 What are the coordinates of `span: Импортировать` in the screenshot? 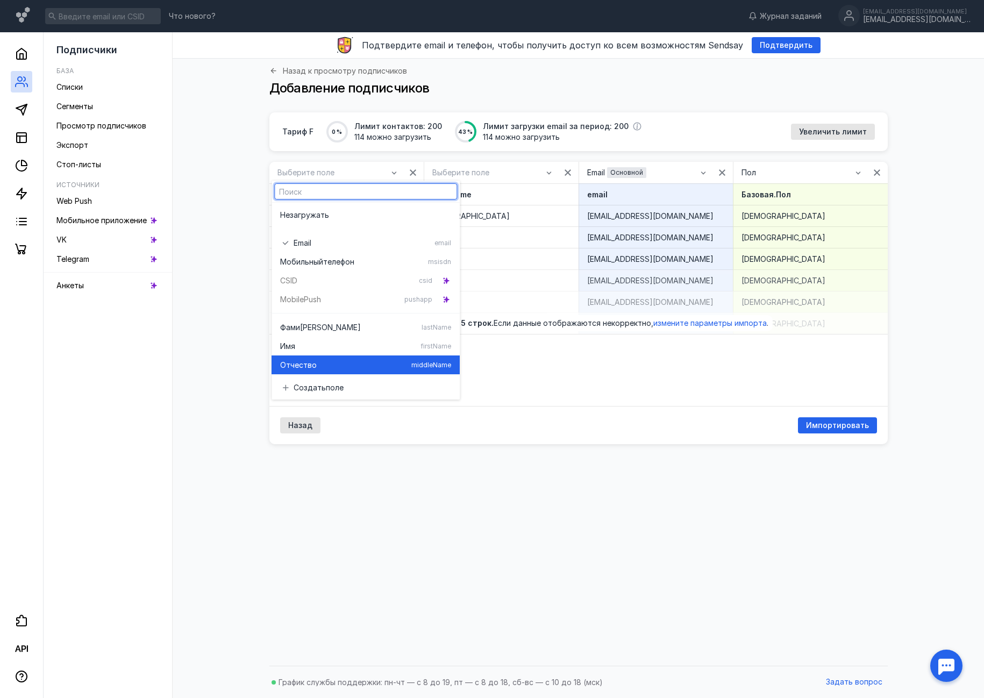 It's located at (837, 425).